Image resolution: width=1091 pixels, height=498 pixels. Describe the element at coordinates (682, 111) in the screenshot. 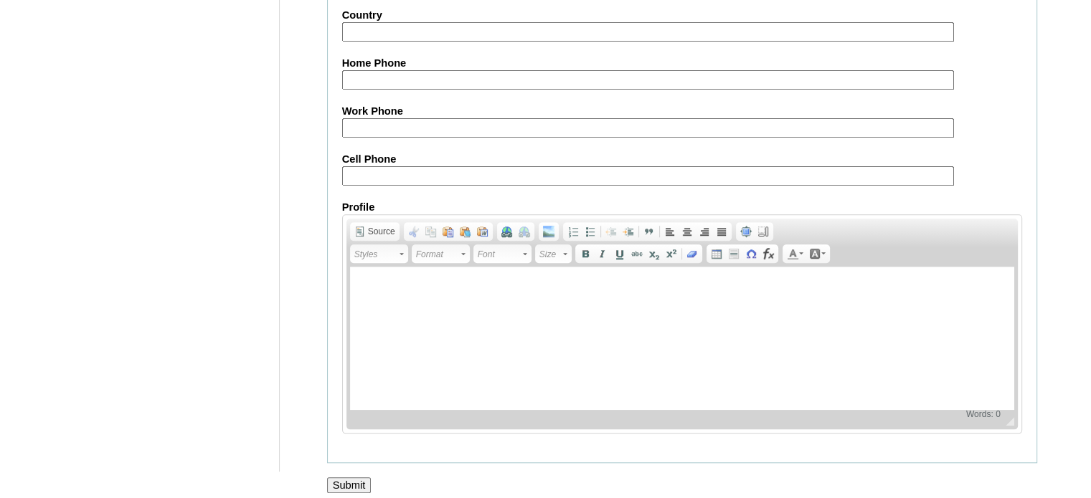

I see `label: Work Phone` at that location.